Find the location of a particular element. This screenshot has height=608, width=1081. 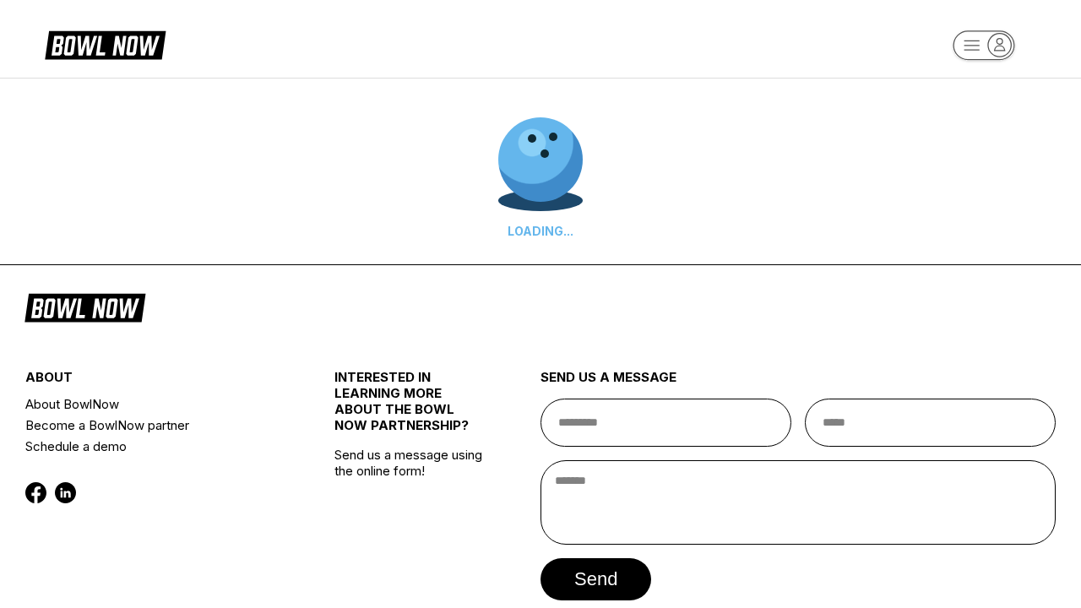

a: Become a BowlNow partner is located at coordinates (154, 425).